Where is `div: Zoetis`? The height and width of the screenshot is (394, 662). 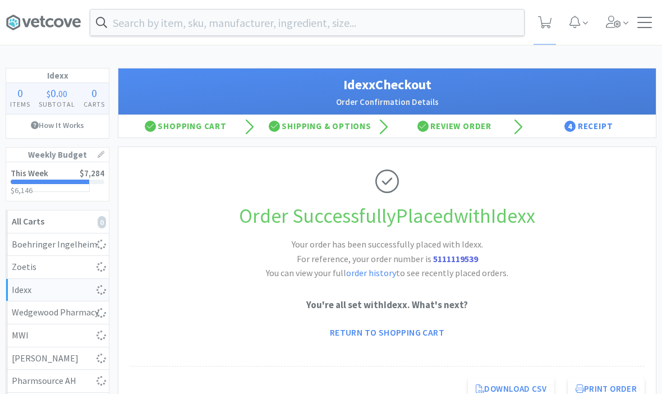 div: Zoetis is located at coordinates (57, 267).